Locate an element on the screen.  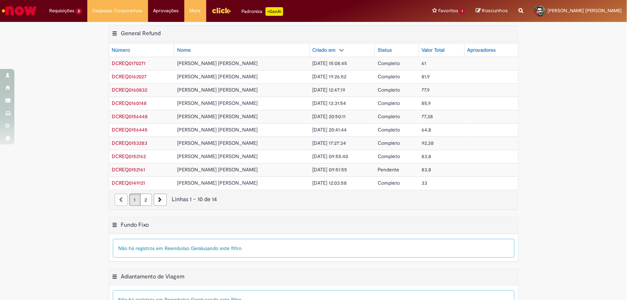
span: DCREQ0156445 is located at coordinates (130, 130).